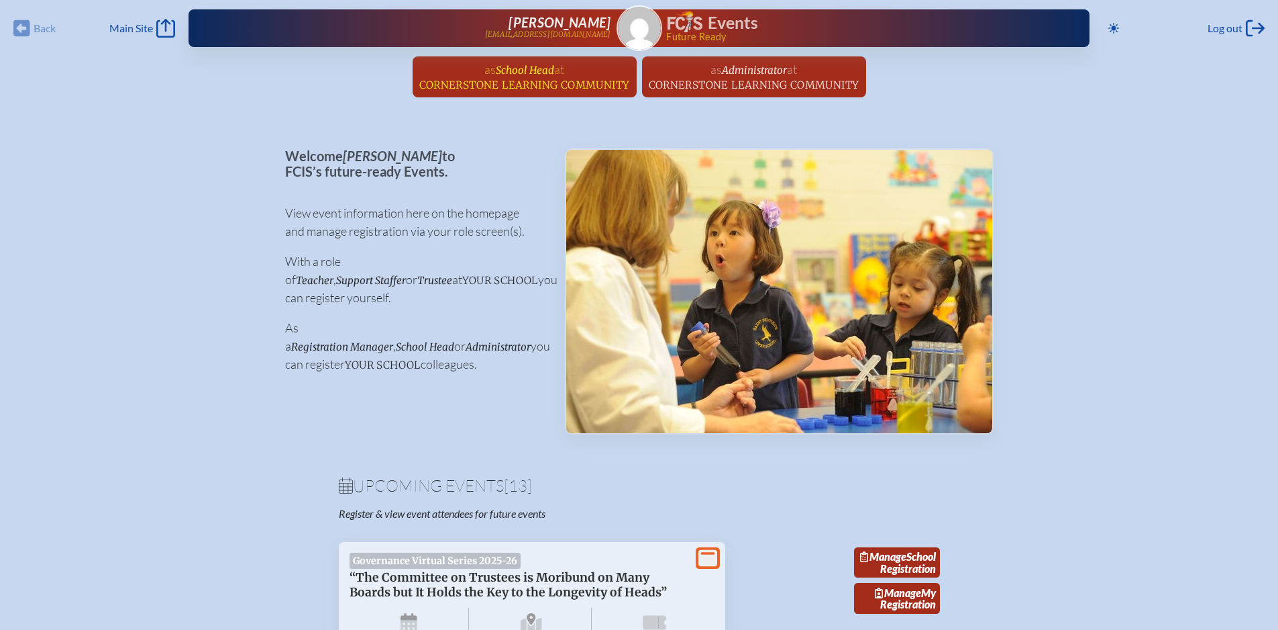 Image resolution: width=1278 pixels, height=630 pixels. Describe the element at coordinates (897, 562) in the screenshot. I see `a: ManageSchool Registration` at that location.